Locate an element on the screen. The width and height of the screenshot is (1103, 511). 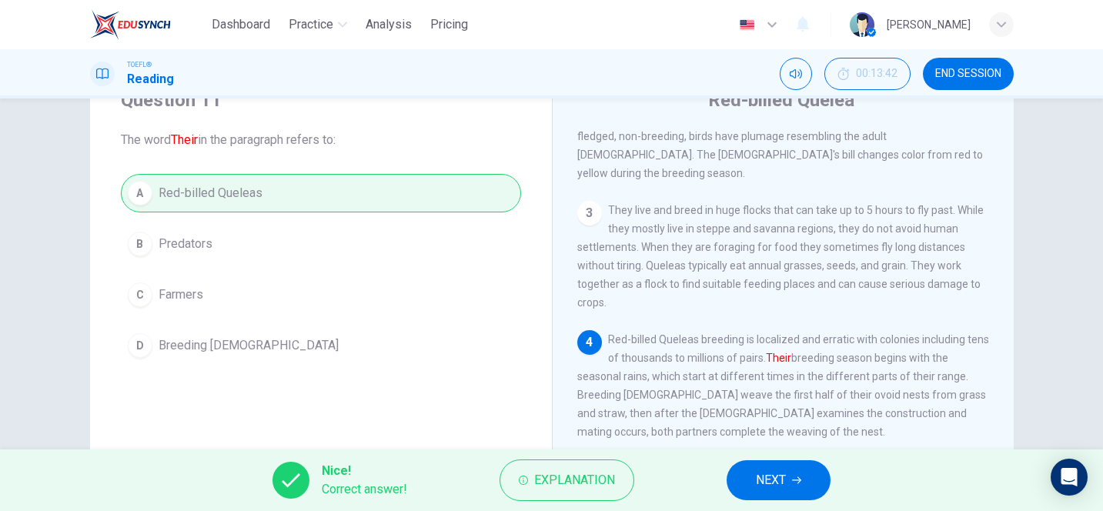
button: NEXT is located at coordinates (778, 480).